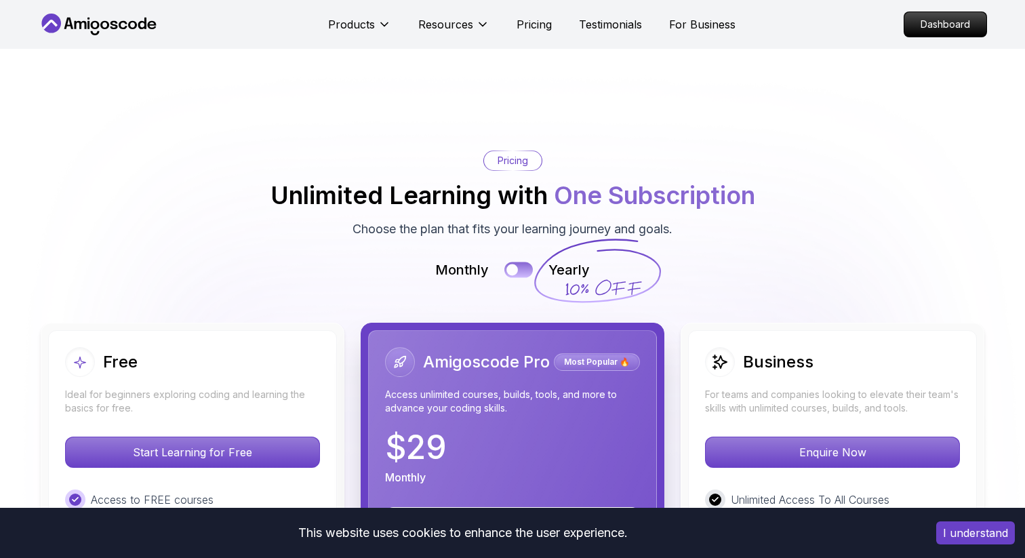 Image resolution: width=1025 pixels, height=558 pixels. I want to click on p: Unlimited Access To All Courses, so click(810, 499).